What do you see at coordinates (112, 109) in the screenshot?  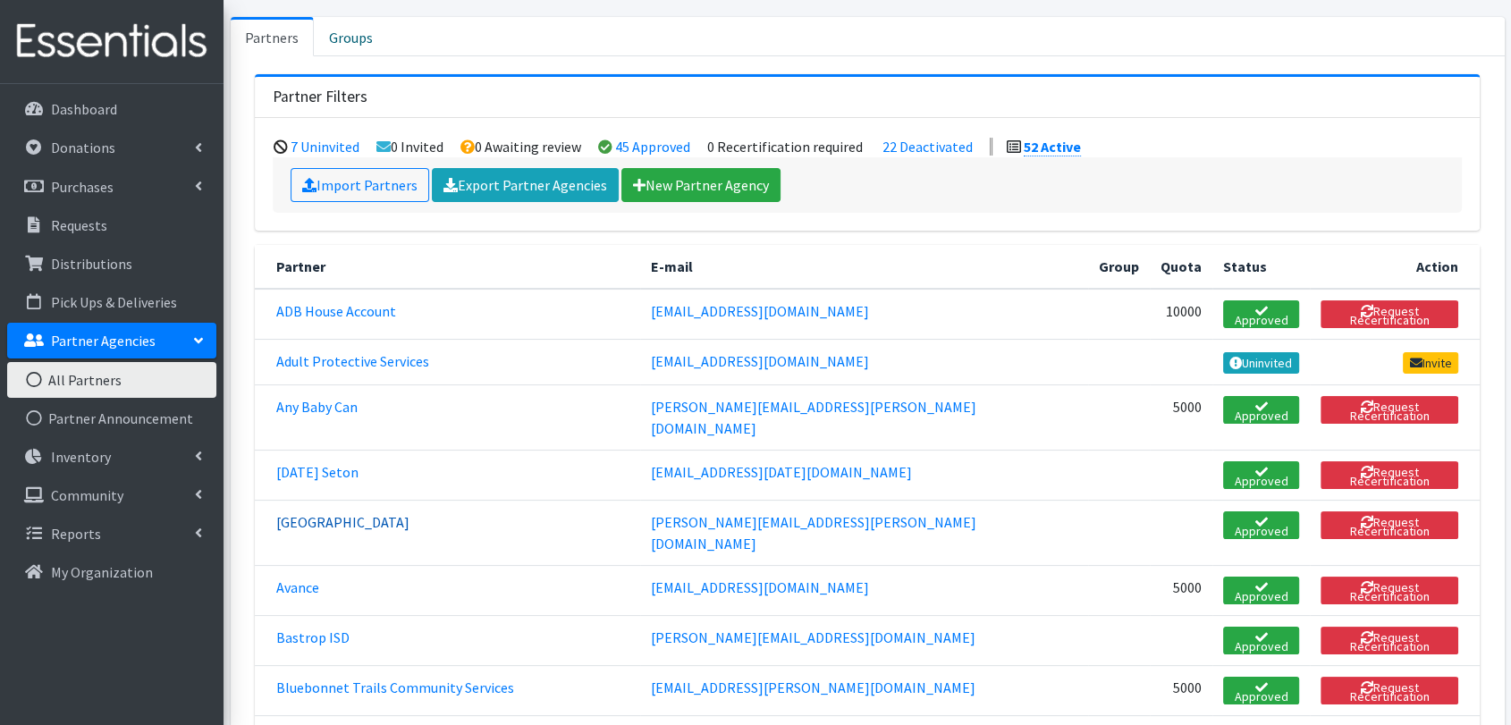 I see `a: Dashboard` at bounding box center [112, 109].